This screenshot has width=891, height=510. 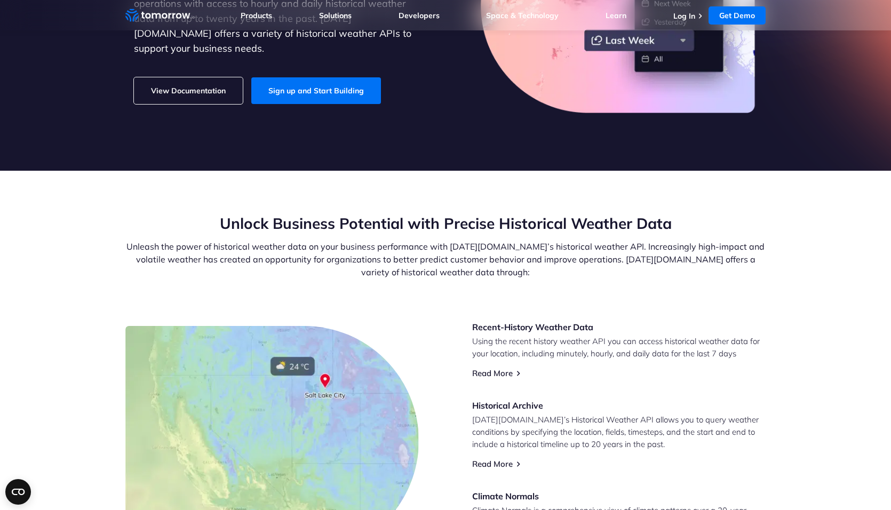 What do you see at coordinates (18, 492) in the screenshot?
I see `button: Open CMP widget` at bounding box center [18, 492].